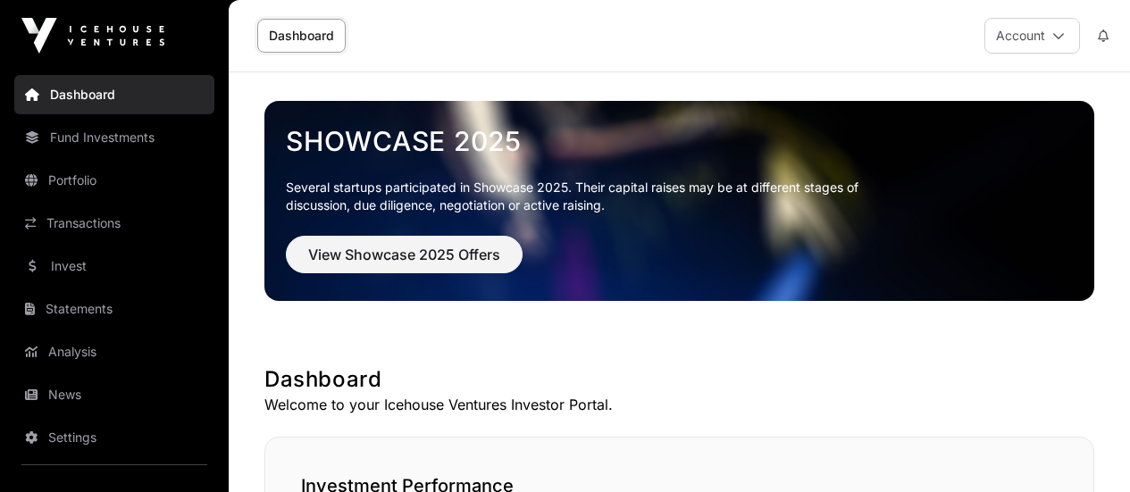 The image size is (1130, 492). I want to click on p: Several startups participated in Showcase 2025. Their capital raises may be at different stages o..., so click(586, 197).